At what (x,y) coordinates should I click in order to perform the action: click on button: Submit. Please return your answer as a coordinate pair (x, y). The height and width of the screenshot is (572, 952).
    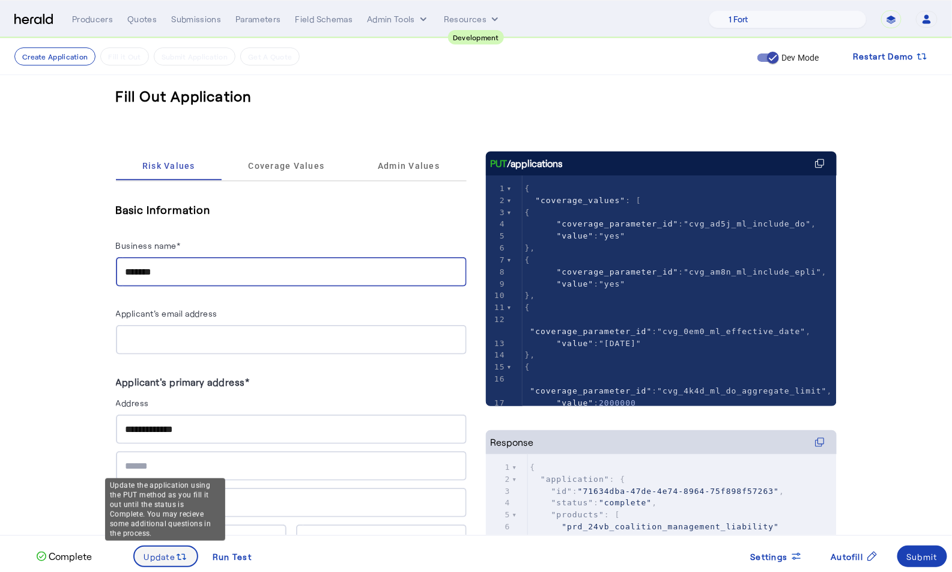
    Looking at the image, I should click on (923, 556).